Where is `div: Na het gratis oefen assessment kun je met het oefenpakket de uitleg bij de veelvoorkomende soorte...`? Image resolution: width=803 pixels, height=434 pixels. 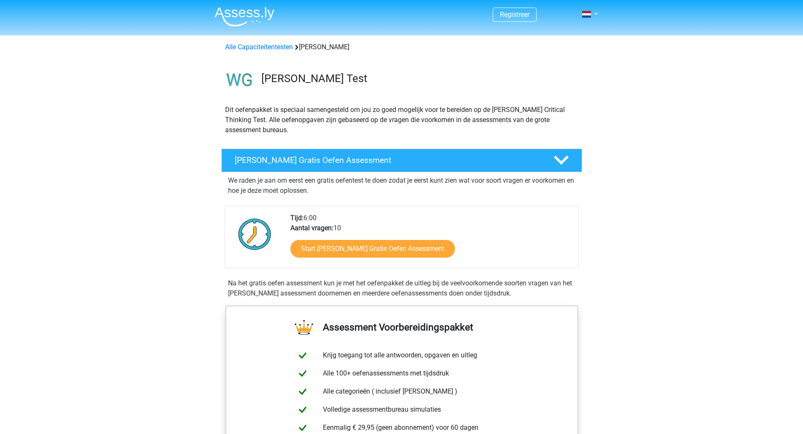 div: Na het gratis oefen assessment kun je met het oefenpakket de uitleg bij de veelvoorkomende soorte... is located at coordinates (402, 289).